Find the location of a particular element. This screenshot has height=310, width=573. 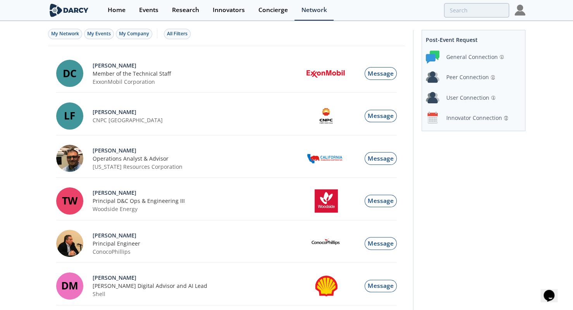

div: Woodside Energy is located at coordinates (196, 208).